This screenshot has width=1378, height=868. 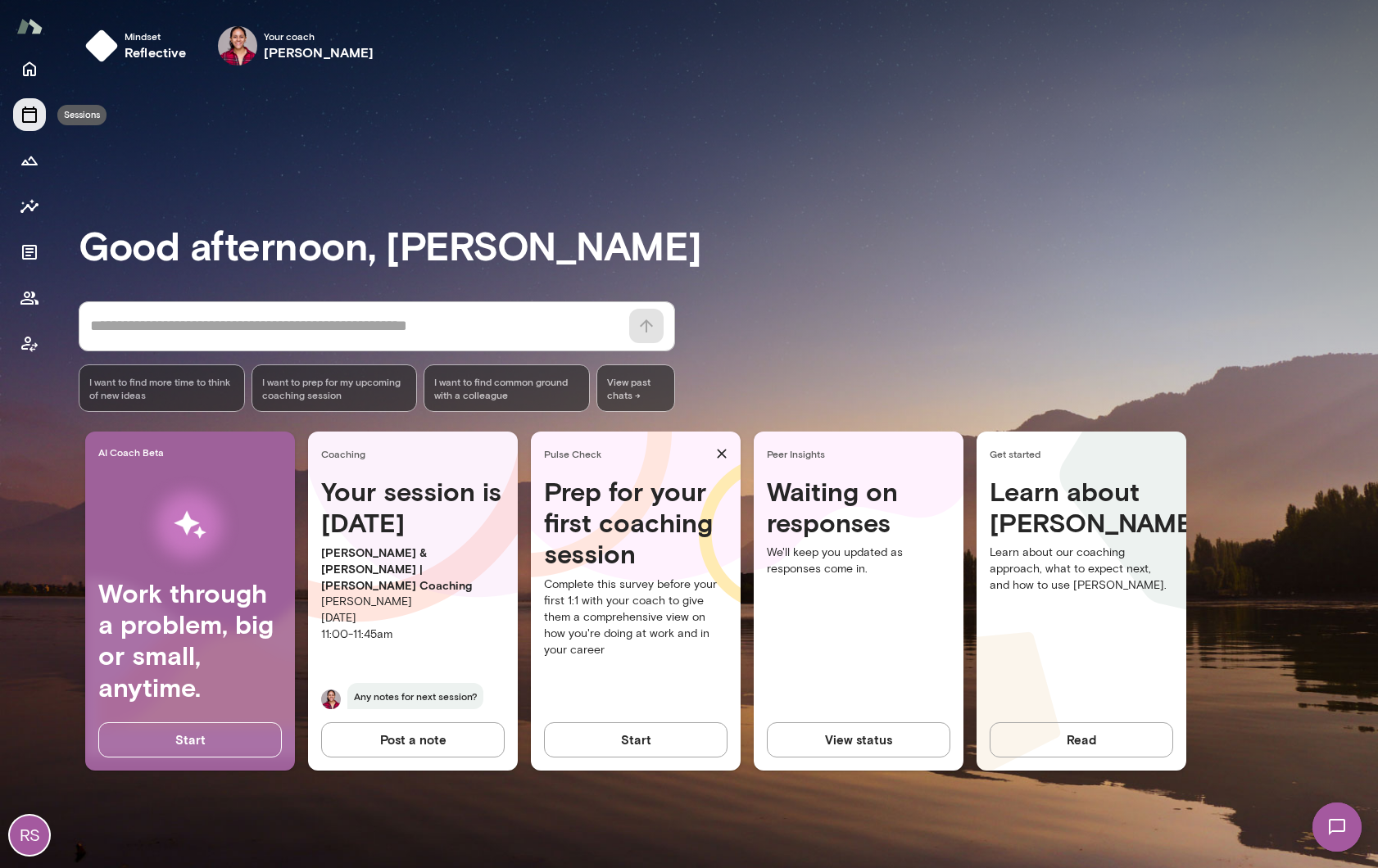 I want to click on div: I want to find common ground with a colleague, so click(x=507, y=388).